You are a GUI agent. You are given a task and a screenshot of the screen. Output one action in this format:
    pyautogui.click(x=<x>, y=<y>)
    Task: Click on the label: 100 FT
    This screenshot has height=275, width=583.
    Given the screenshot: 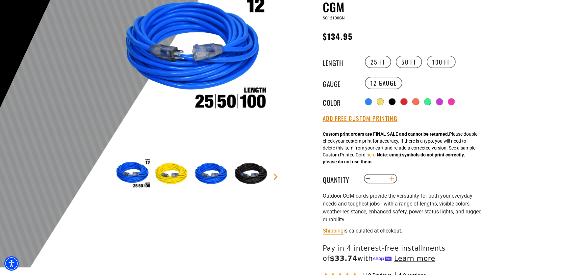 What is the action you would take?
    pyautogui.click(x=441, y=62)
    